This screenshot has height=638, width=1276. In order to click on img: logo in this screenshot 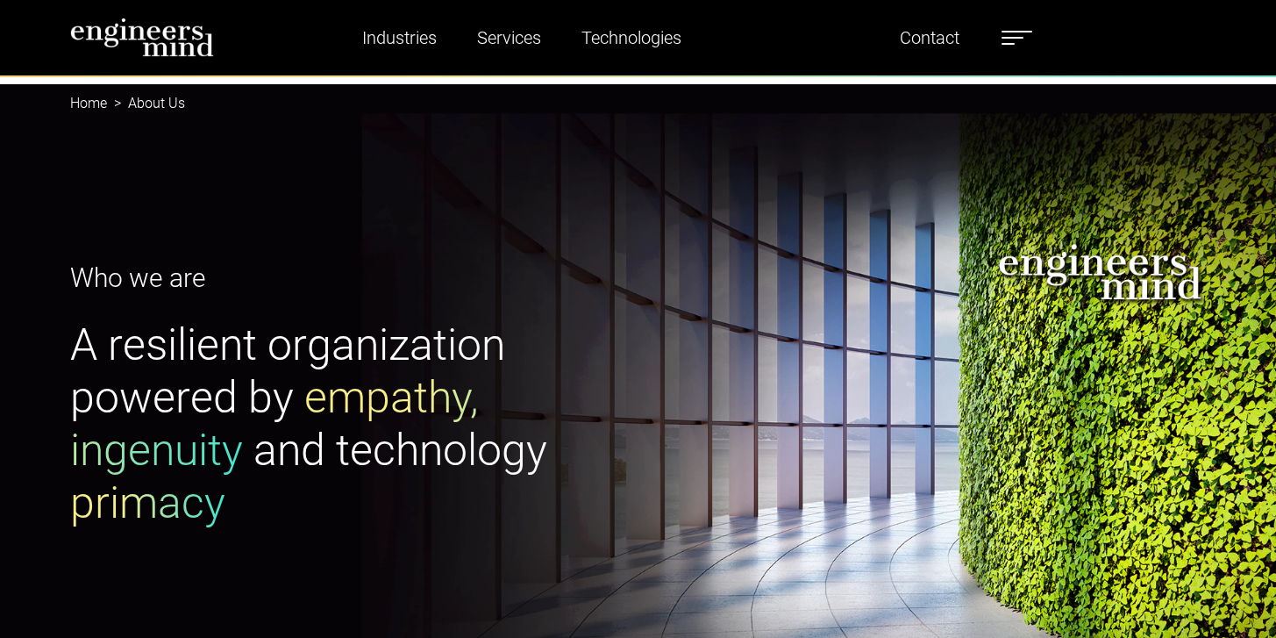, I will do `click(142, 37)`.